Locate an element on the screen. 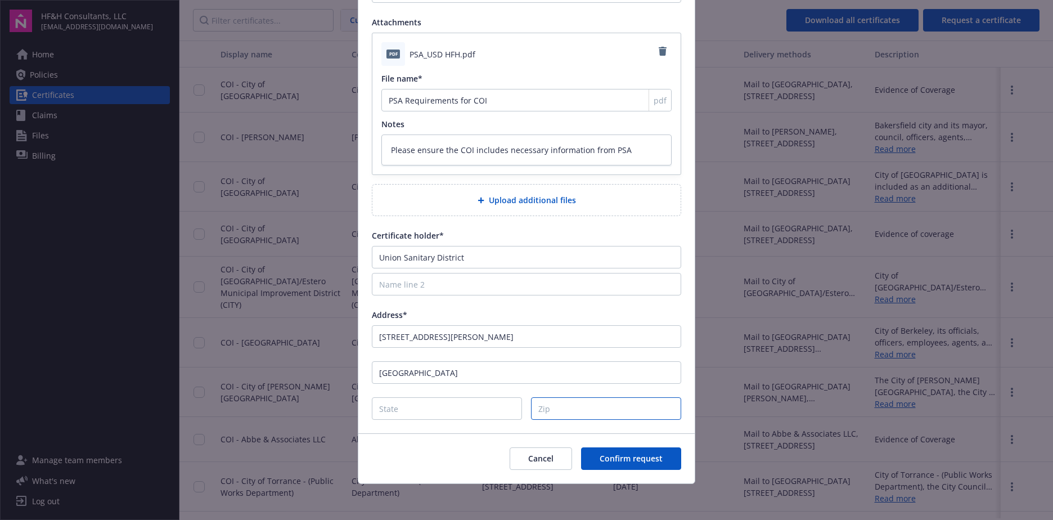  input: Name line 1 is located at coordinates (527, 257).